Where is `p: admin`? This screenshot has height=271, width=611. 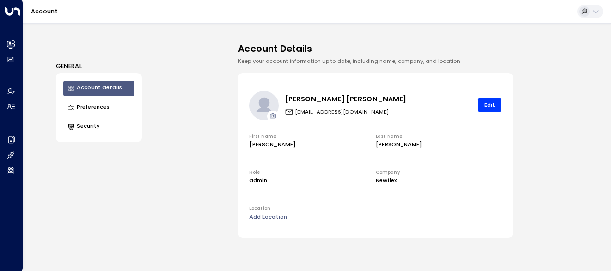
p: admin is located at coordinates (312, 180).